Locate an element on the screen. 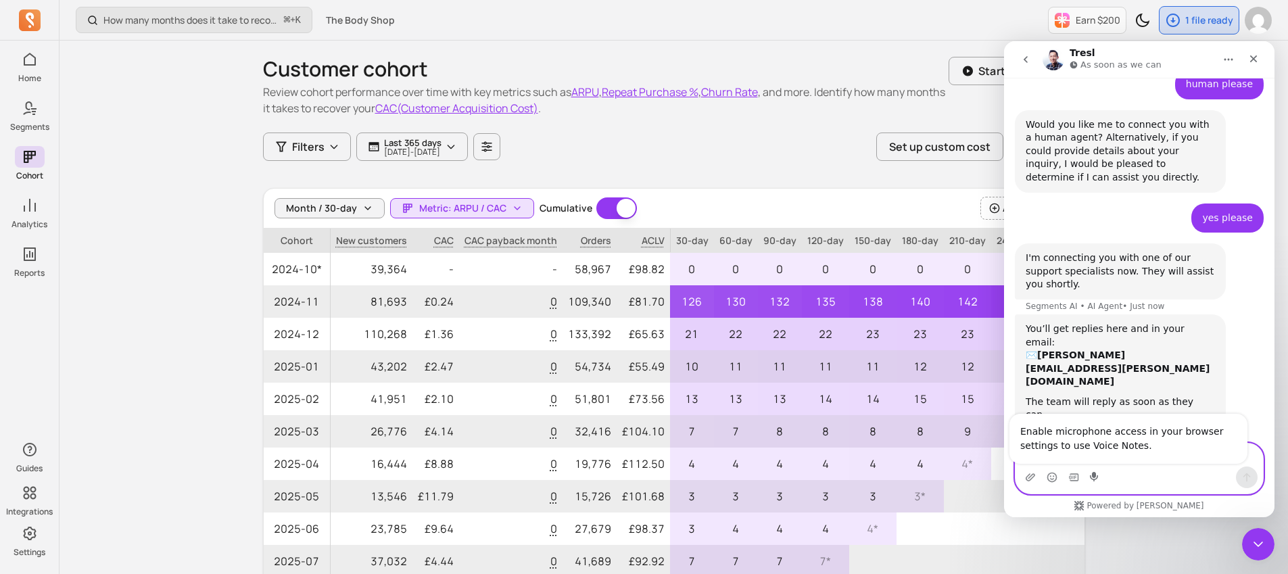 This screenshot has width=1288, height=574. p: 54,734 is located at coordinates (590, 367).